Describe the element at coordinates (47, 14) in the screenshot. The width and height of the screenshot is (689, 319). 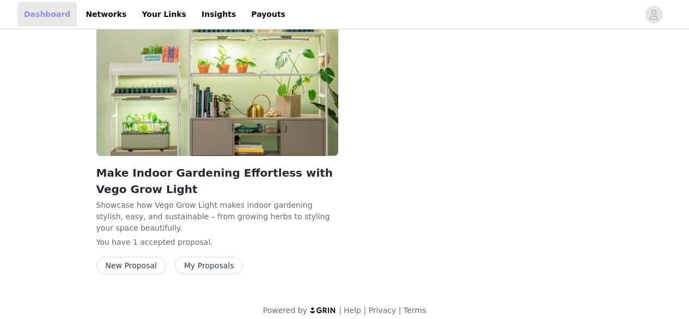
I see `a: Dashboard` at that location.